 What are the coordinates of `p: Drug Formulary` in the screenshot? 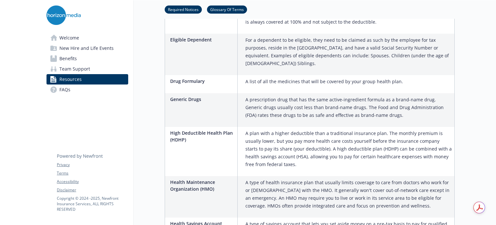 It's located at (203, 81).